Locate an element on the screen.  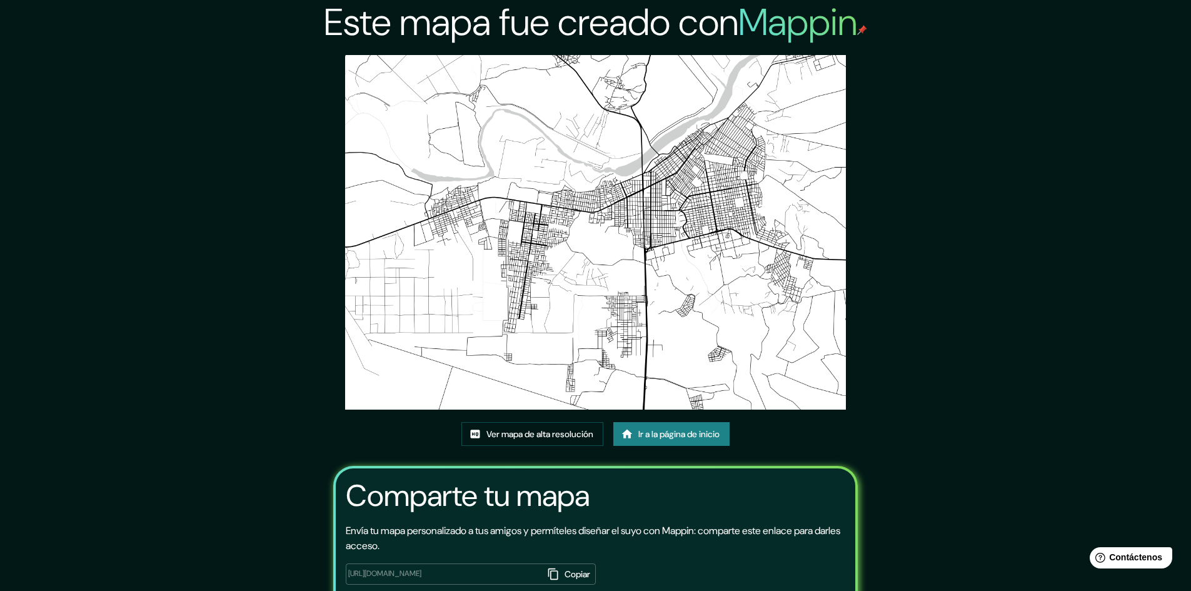
font: Envía tu mapa personalizado a tus amigos y permíteles diseñar el suyo con Mappin: comparte este e... is located at coordinates (593, 538).